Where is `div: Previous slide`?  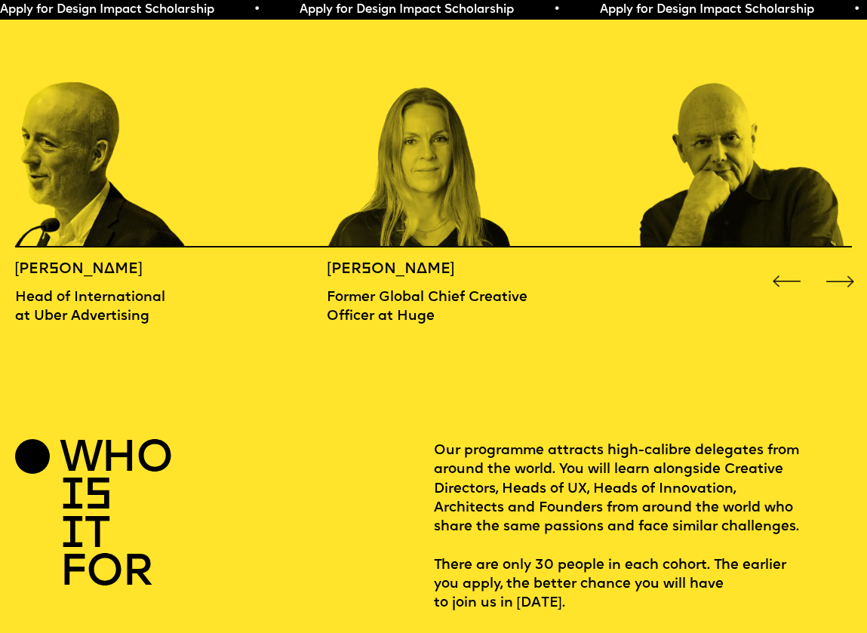 div: Previous slide is located at coordinates (787, 282).